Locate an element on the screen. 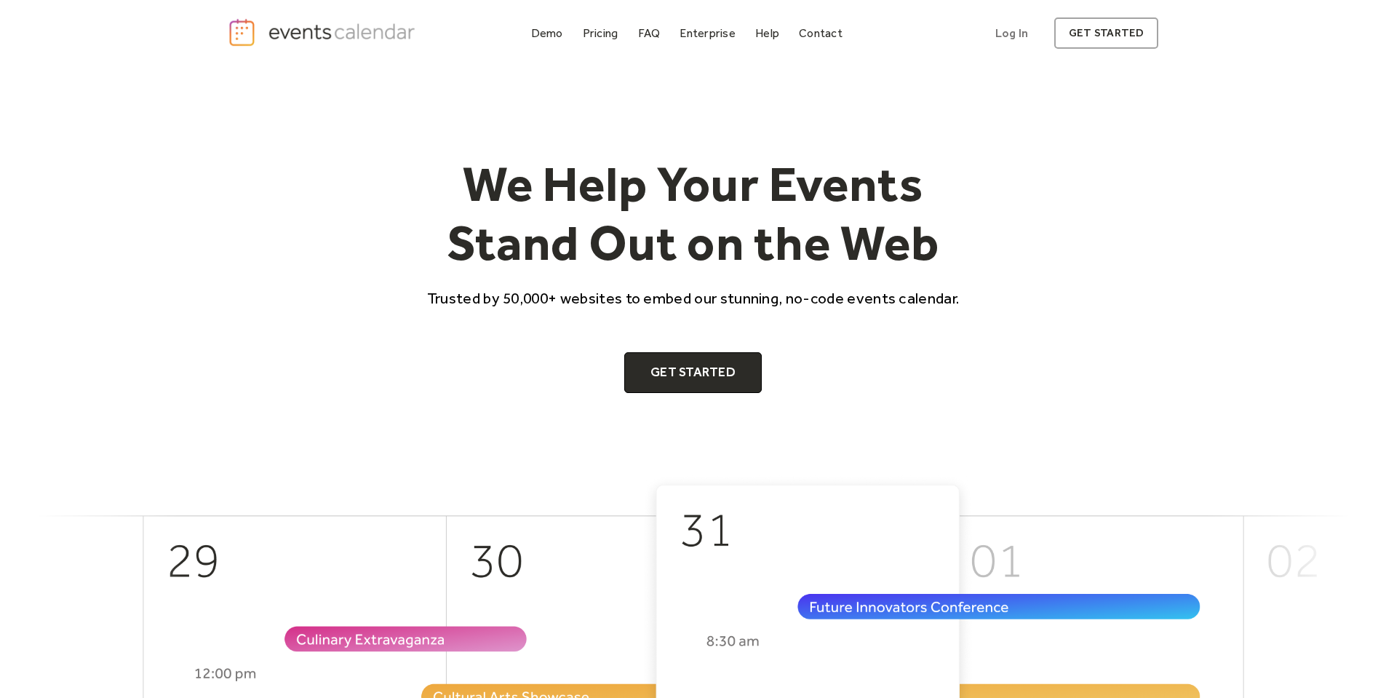  div: Demo is located at coordinates (547, 33).